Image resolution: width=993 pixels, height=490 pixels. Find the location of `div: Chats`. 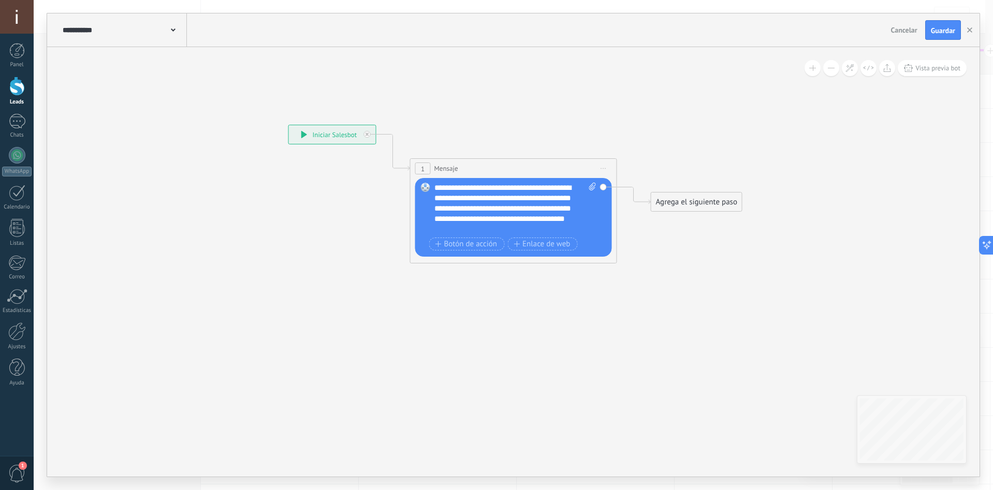

div: Chats is located at coordinates (17, 135).